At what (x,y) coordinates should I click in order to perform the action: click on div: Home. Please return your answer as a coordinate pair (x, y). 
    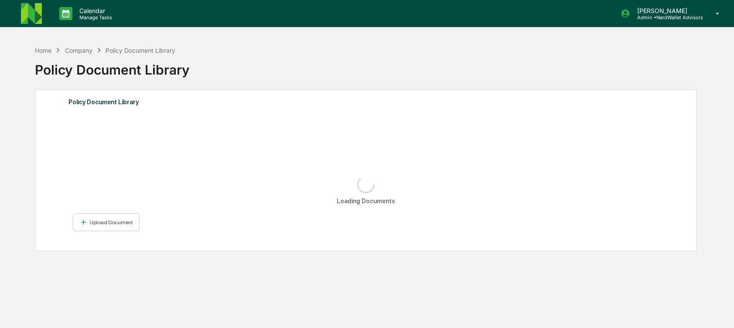
    Looking at the image, I should click on (43, 50).